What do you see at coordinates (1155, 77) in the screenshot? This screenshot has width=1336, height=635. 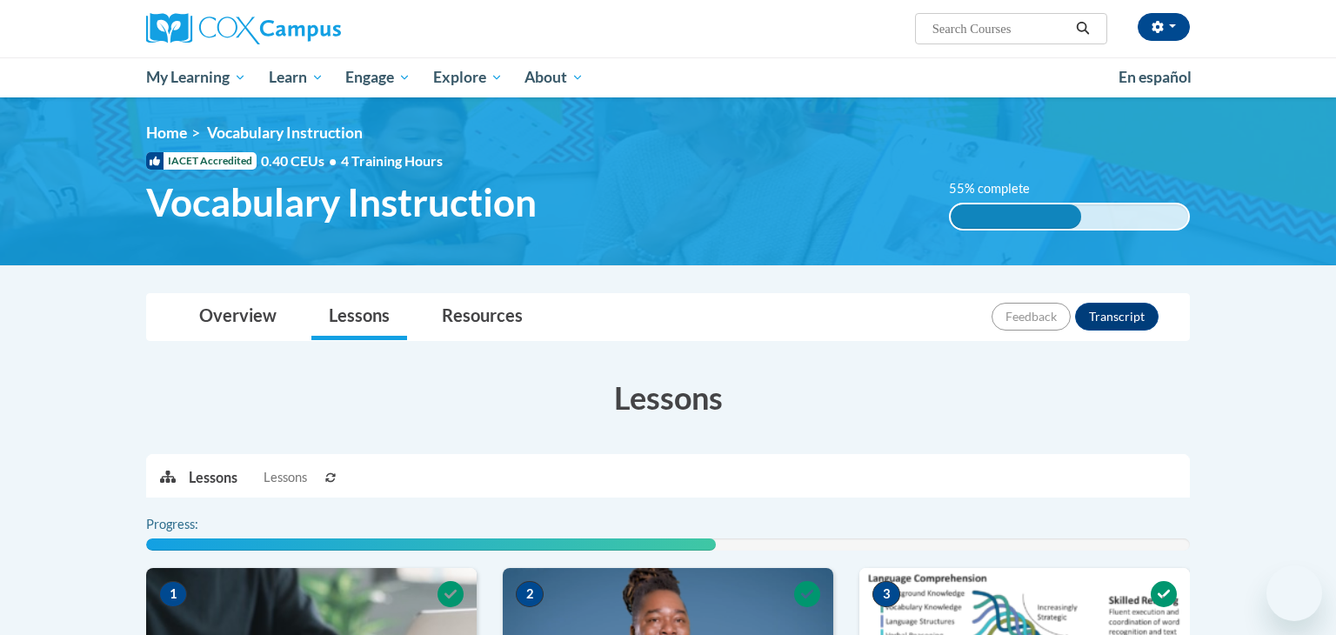 I see `a: En español` at bounding box center [1155, 77].